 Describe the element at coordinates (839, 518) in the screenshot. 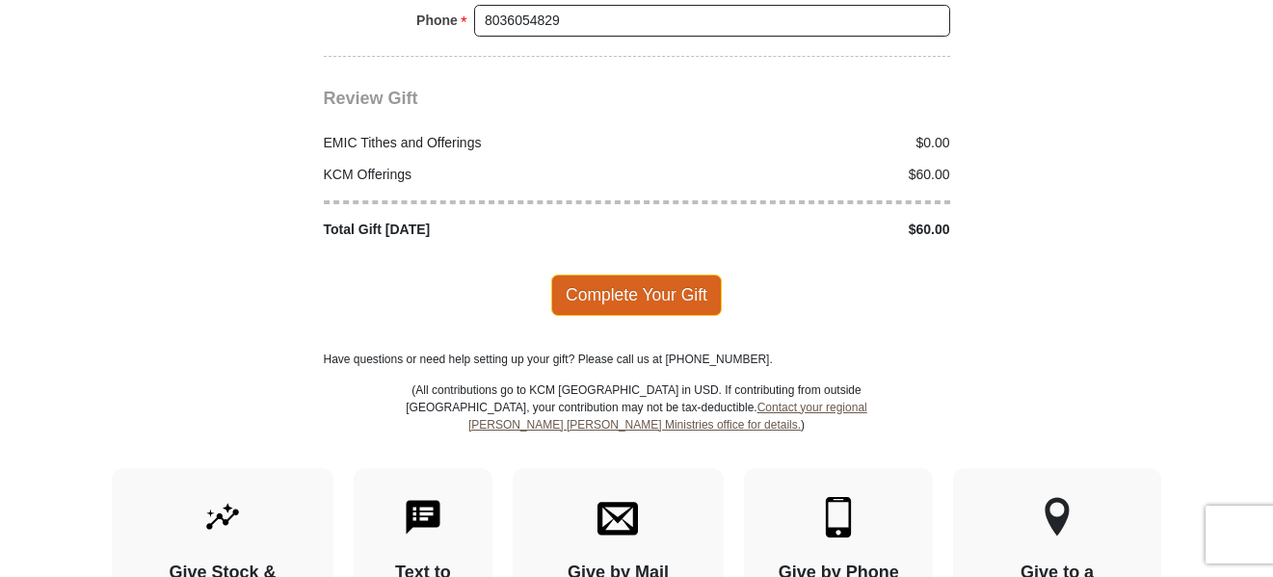

I see `img: mobile.svg` at that location.